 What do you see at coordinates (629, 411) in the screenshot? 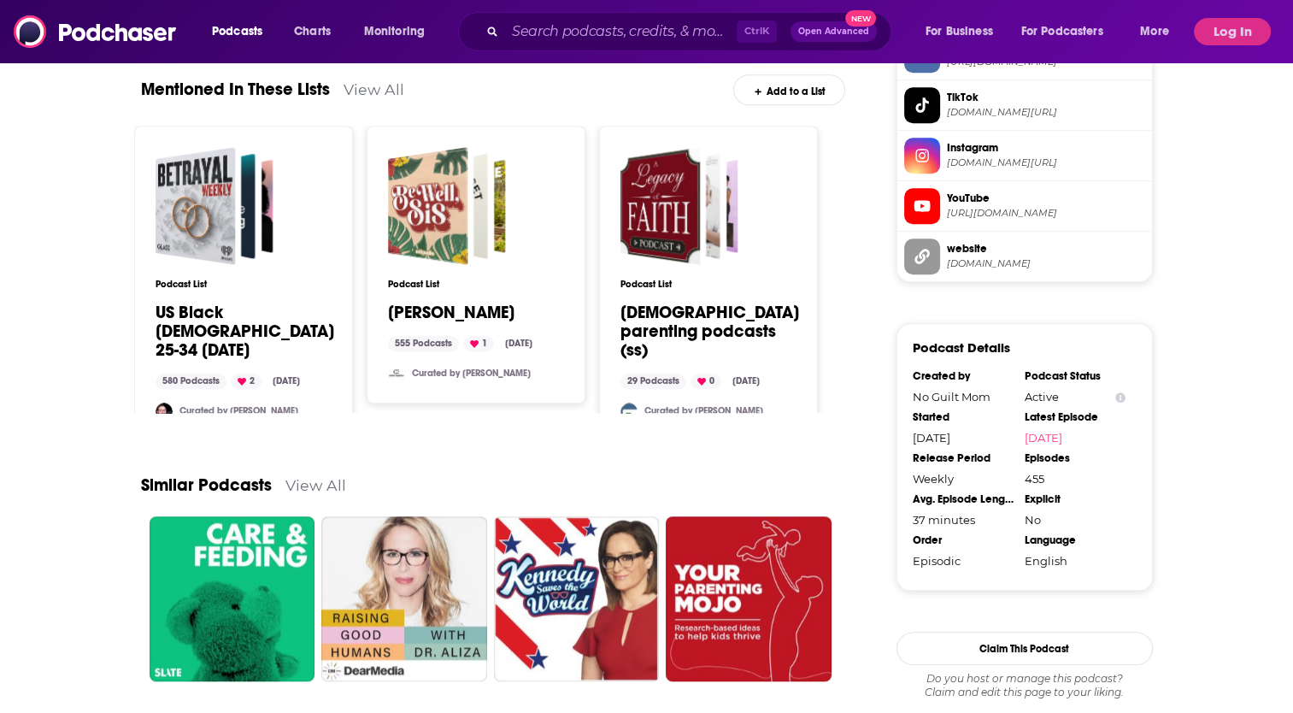
I see `img: KCMedia` at bounding box center [629, 411].